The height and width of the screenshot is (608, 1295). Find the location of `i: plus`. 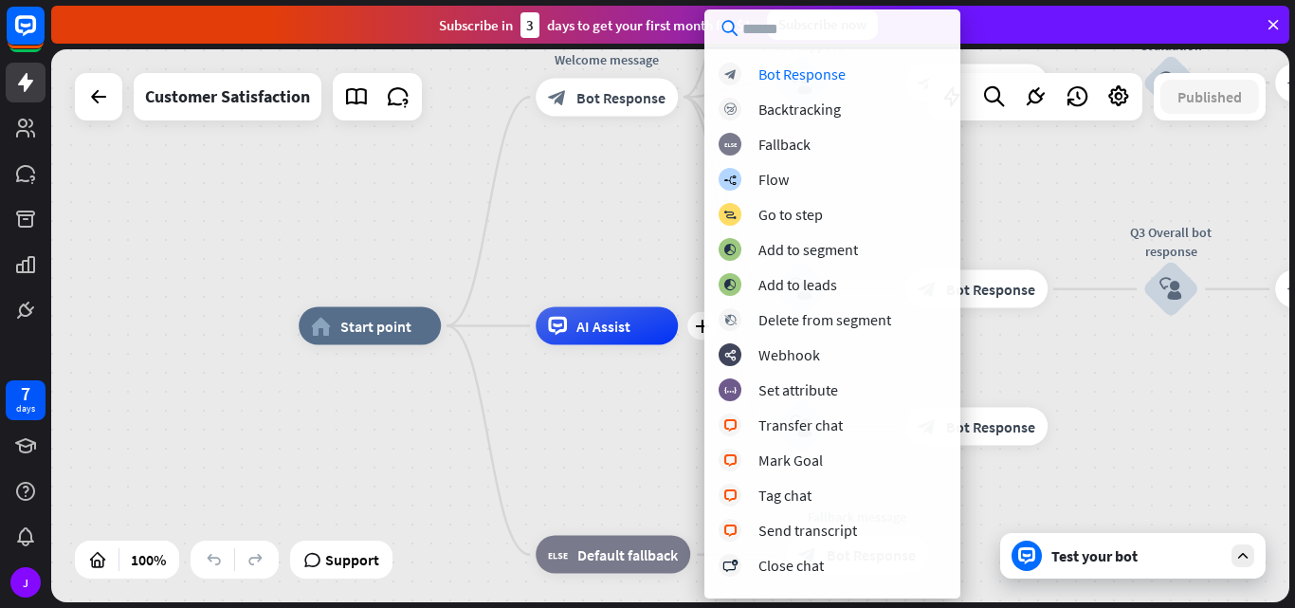

i: plus is located at coordinates (701, 326).